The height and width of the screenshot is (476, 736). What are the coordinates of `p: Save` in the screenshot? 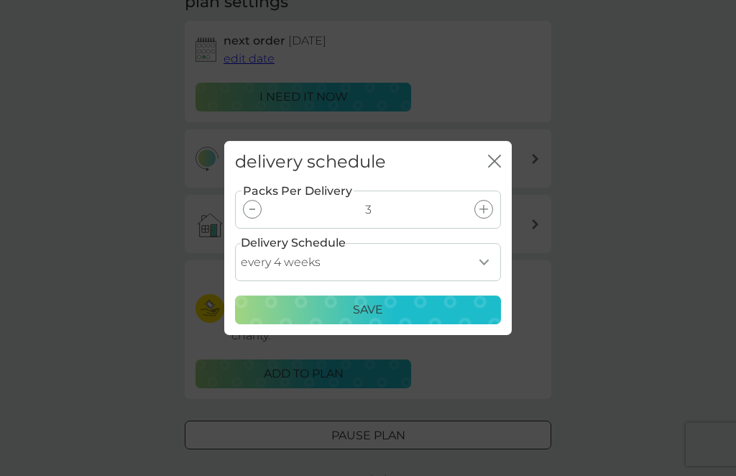 It's located at (368, 310).